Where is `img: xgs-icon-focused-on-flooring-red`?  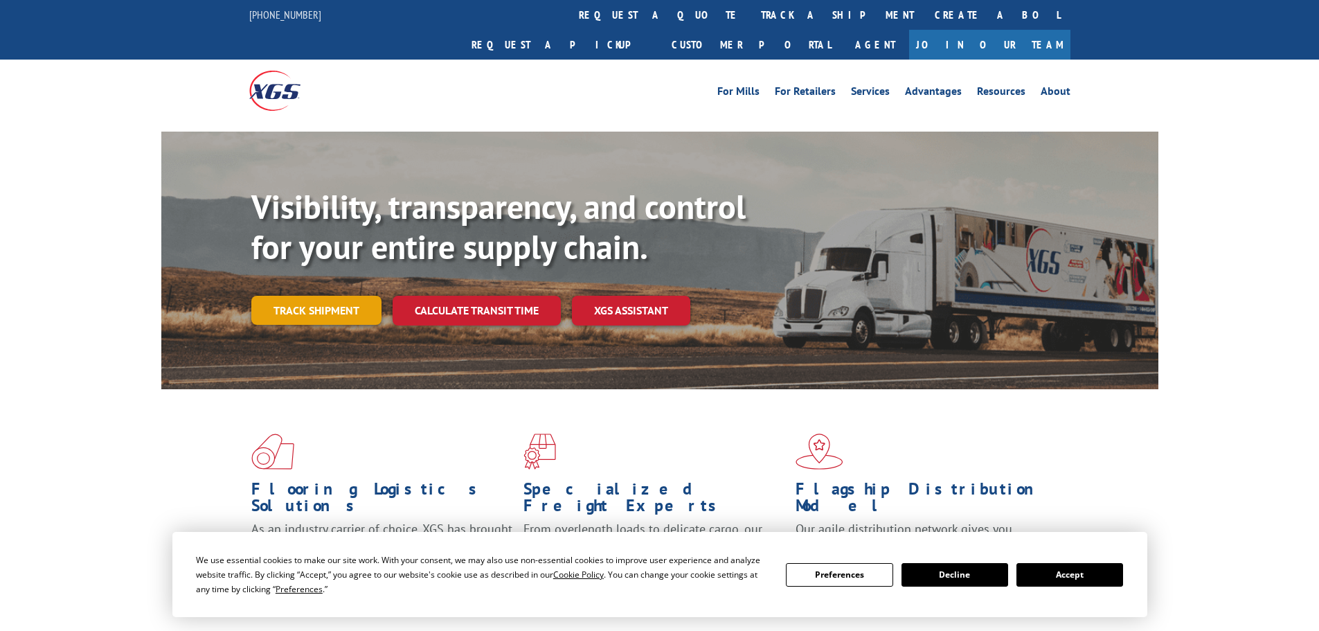
img: xgs-icon-focused-on-flooring-red is located at coordinates (539, 451).